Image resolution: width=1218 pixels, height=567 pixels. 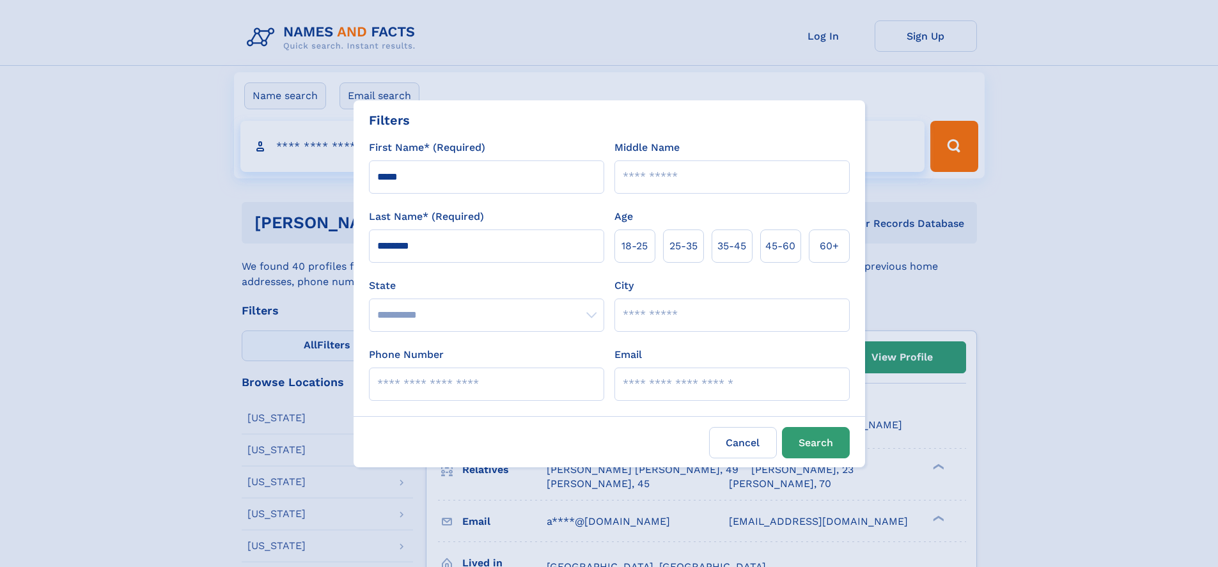 What do you see at coordinates (829, 246) in the screenshot?
I see `span: 60+` at bounding box center [829, 246].